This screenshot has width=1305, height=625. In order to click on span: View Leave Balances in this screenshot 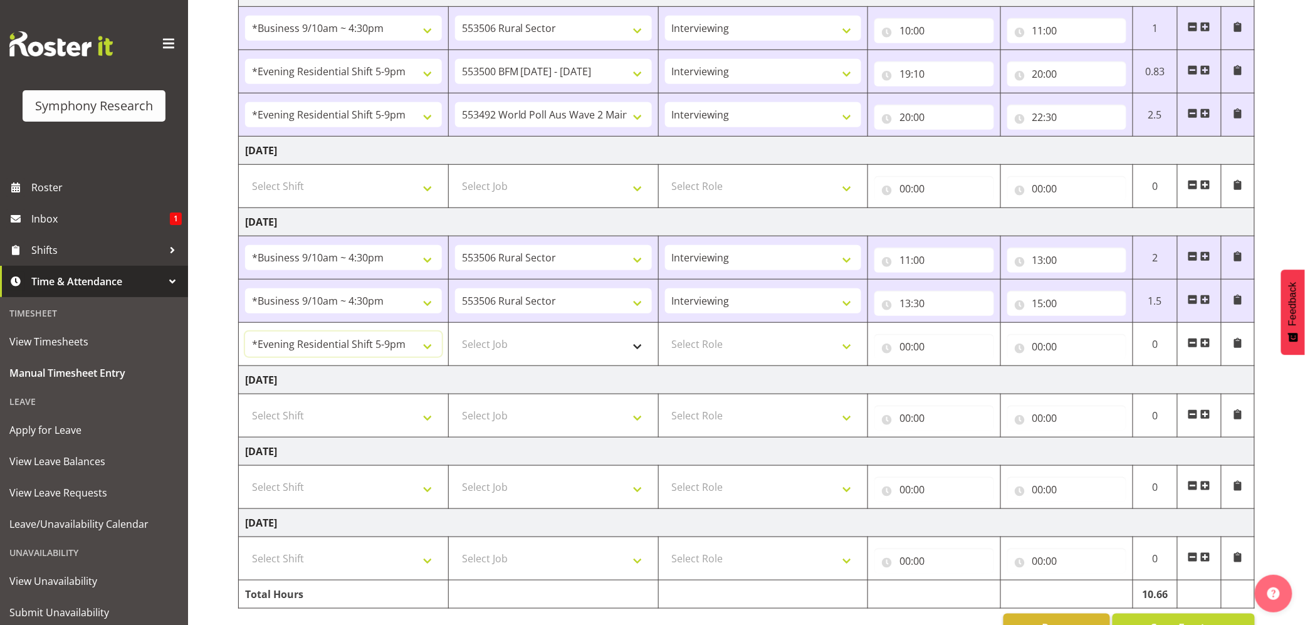, I will do `click(94, 461)`.